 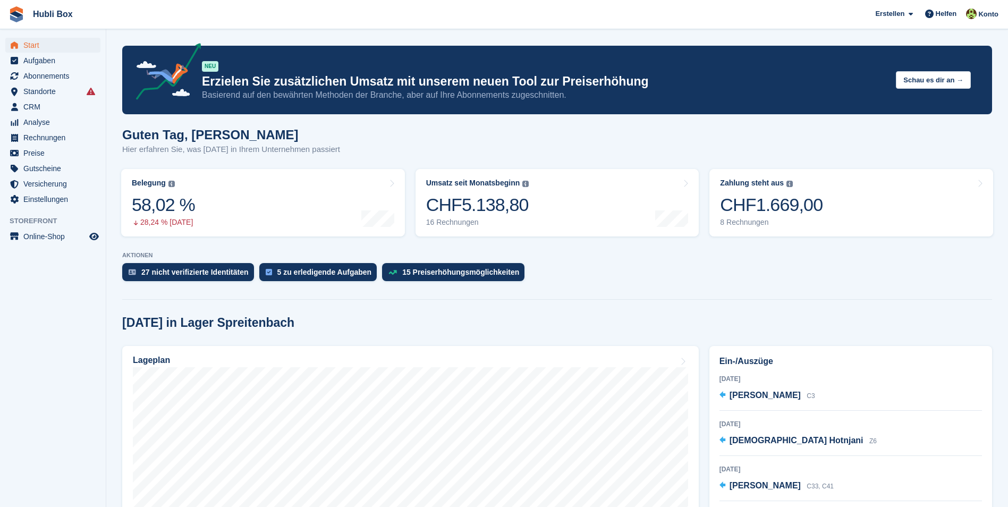 What do you see at coordinates (149, 183) in the screenshot?
I see `div: Belegung` at bounding box center [149, 183].